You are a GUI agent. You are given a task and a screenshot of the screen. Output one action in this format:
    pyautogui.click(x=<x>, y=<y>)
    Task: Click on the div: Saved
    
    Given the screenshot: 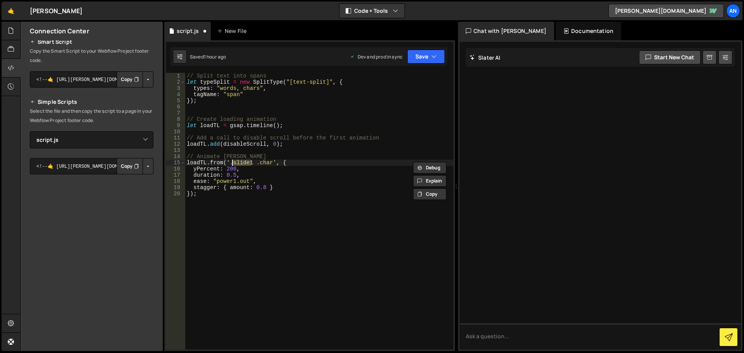 What is the action you would take?
    pyautogui.click(x=208, y=57)
    